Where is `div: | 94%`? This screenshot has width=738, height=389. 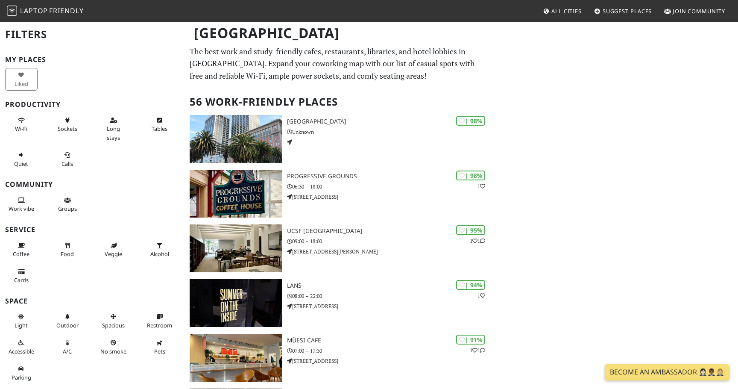 div: | 94% is located at coordinates (471, 285).